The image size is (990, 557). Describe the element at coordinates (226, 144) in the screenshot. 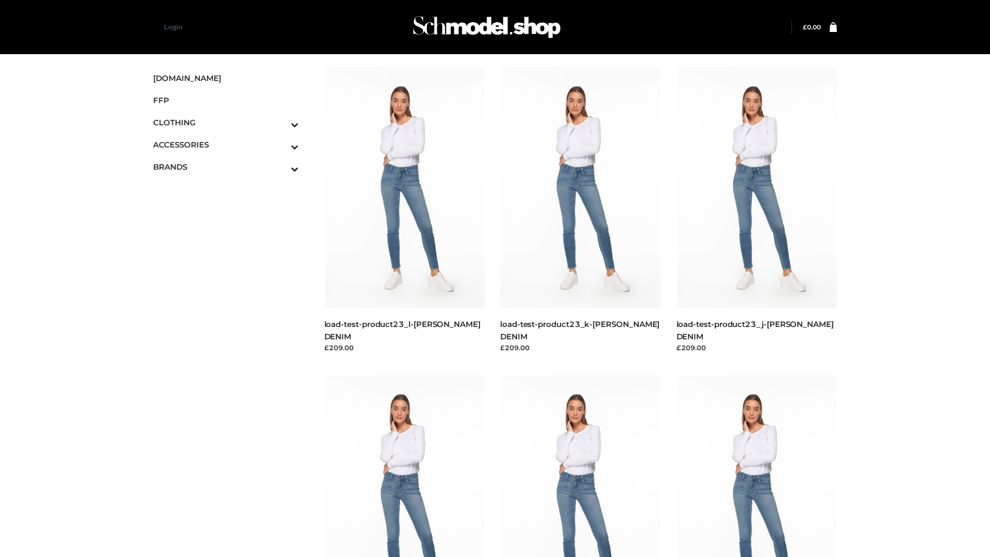

I see `span: ACCESSORIES` at that location.